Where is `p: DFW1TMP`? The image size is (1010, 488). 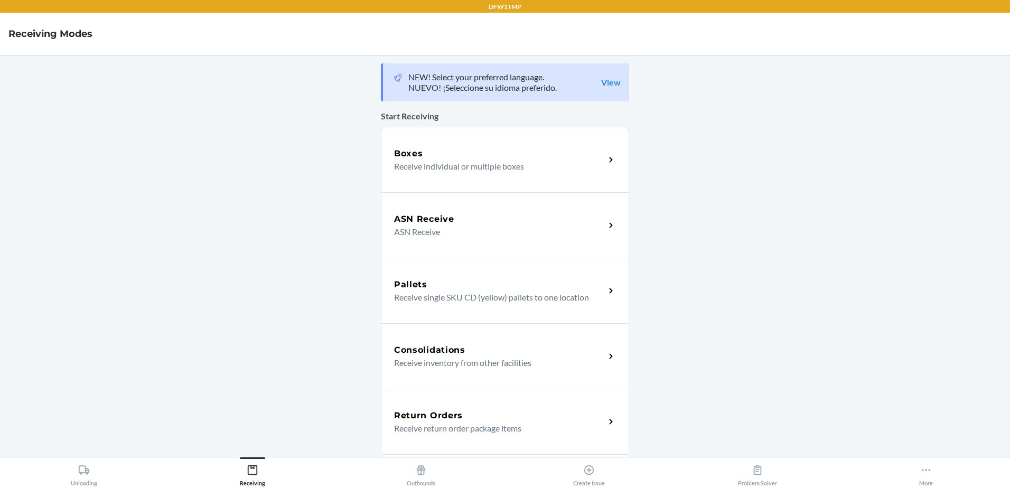 p: DFW1TMP is located at coordinates (505, 7).